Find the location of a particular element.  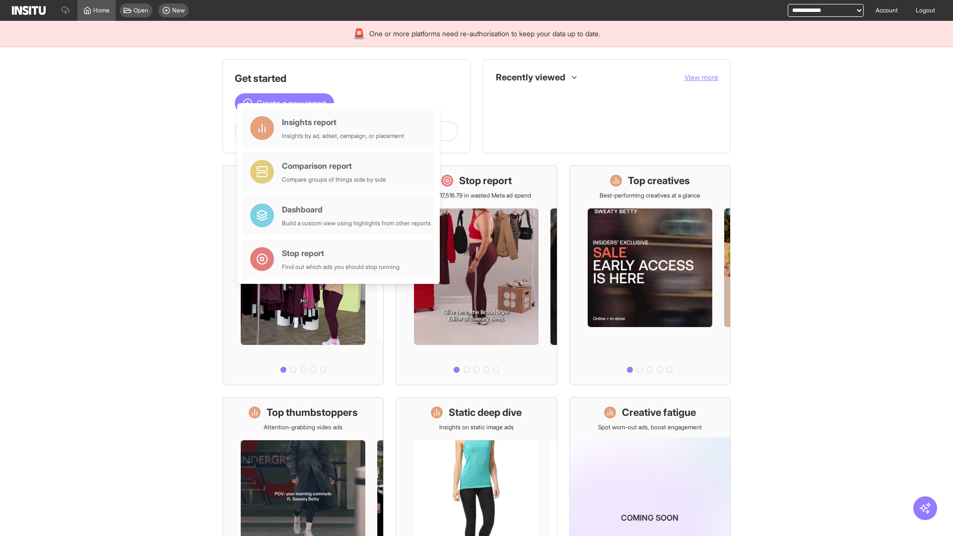

h1: Top creatives is located at coordinates (658, 181).